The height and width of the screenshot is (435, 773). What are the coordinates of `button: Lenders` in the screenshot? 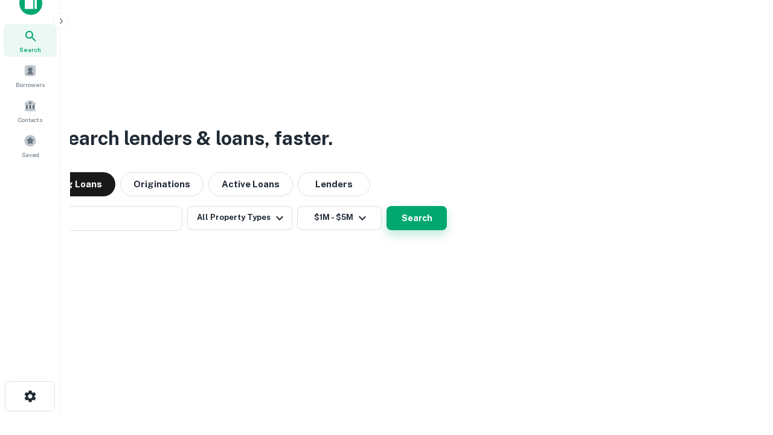 It's located at (334, 184).